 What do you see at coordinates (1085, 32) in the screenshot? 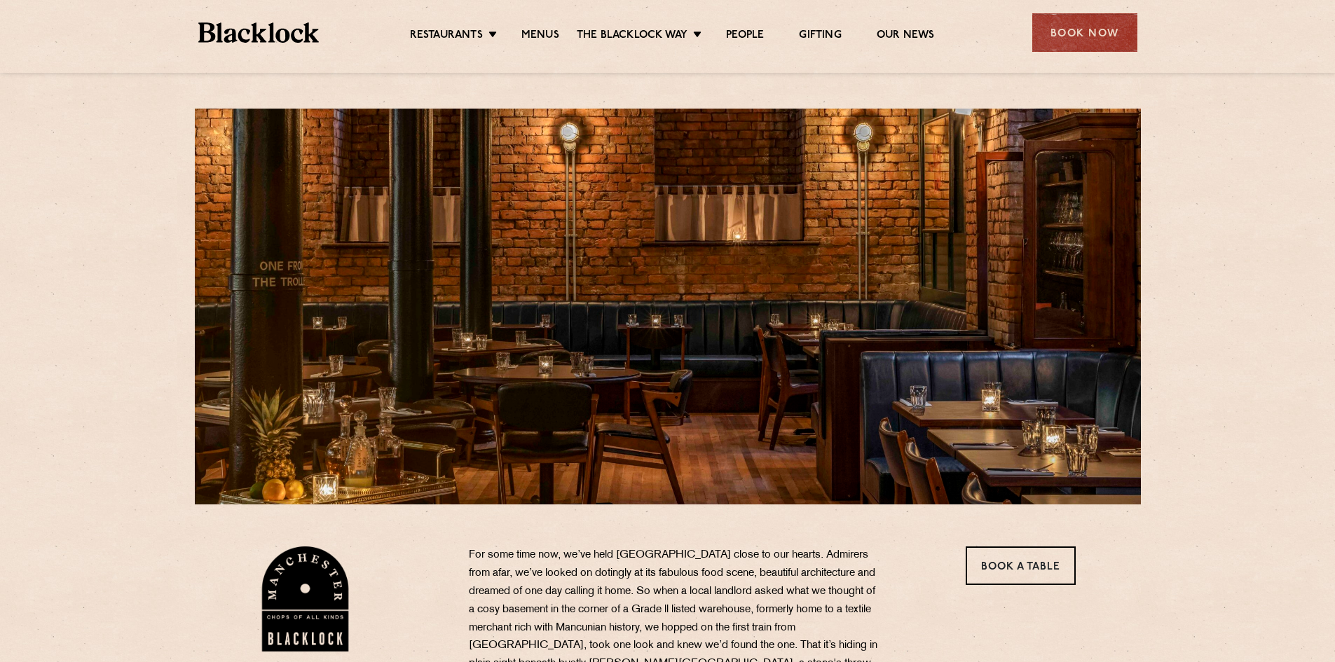
I see `div: Book Now` at bounding box center [1085, 32].